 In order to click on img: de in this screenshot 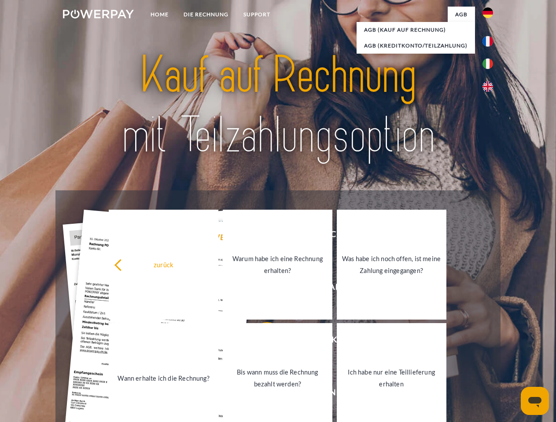, I will do `click(488, 13)`.